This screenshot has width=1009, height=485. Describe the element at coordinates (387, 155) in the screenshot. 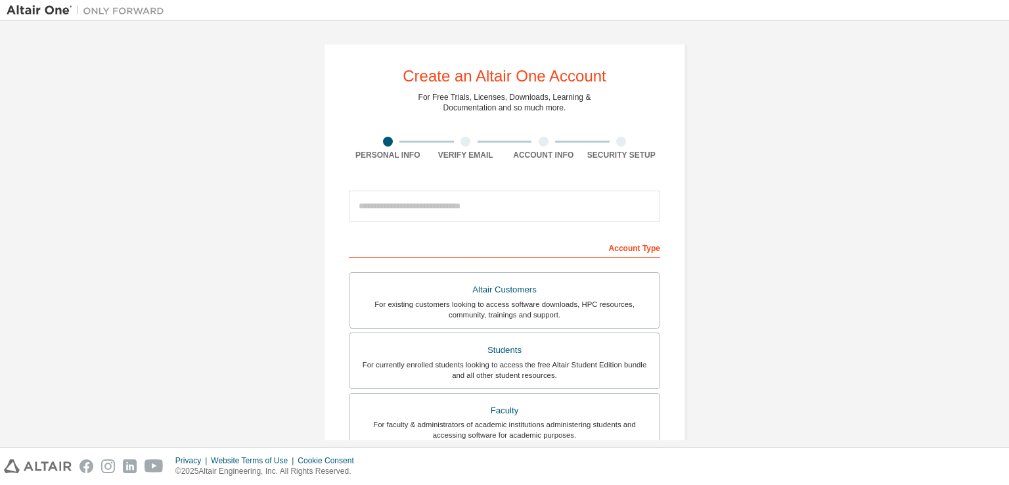

I see `div: Personal Info` at that location.